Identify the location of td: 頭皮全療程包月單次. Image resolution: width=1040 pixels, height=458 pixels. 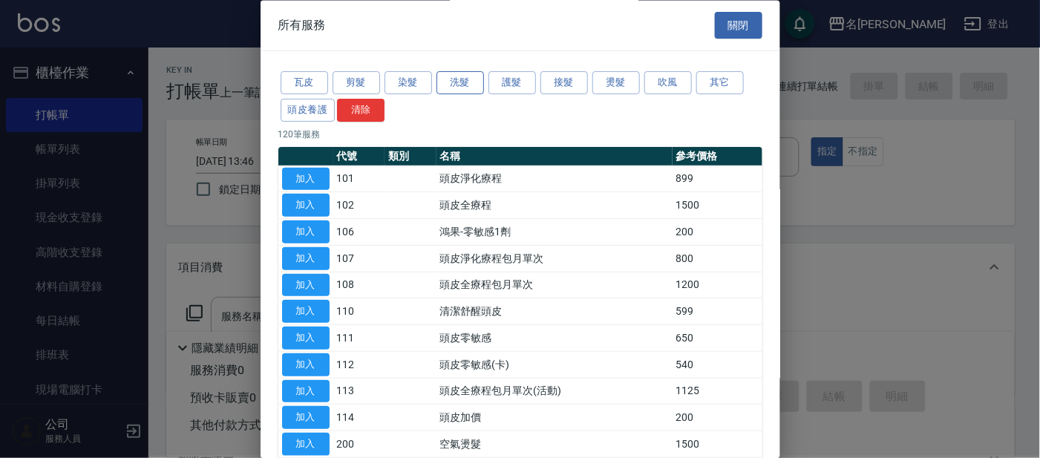
(555, 286).